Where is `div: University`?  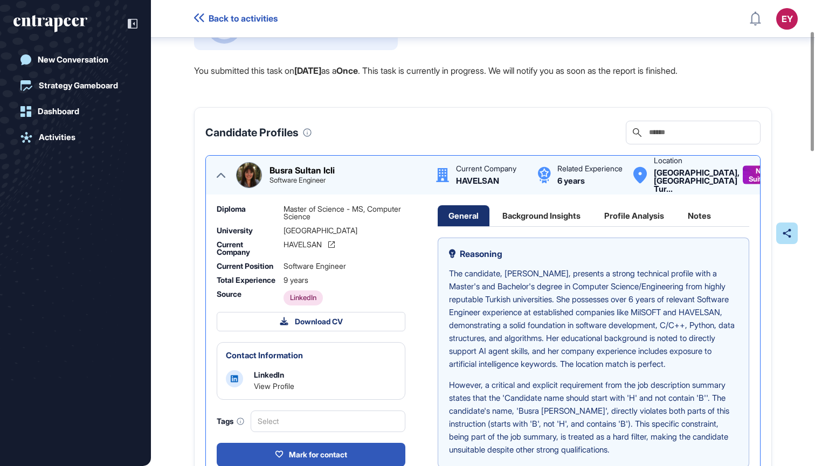 div: University is located at coordinates (247, 231).